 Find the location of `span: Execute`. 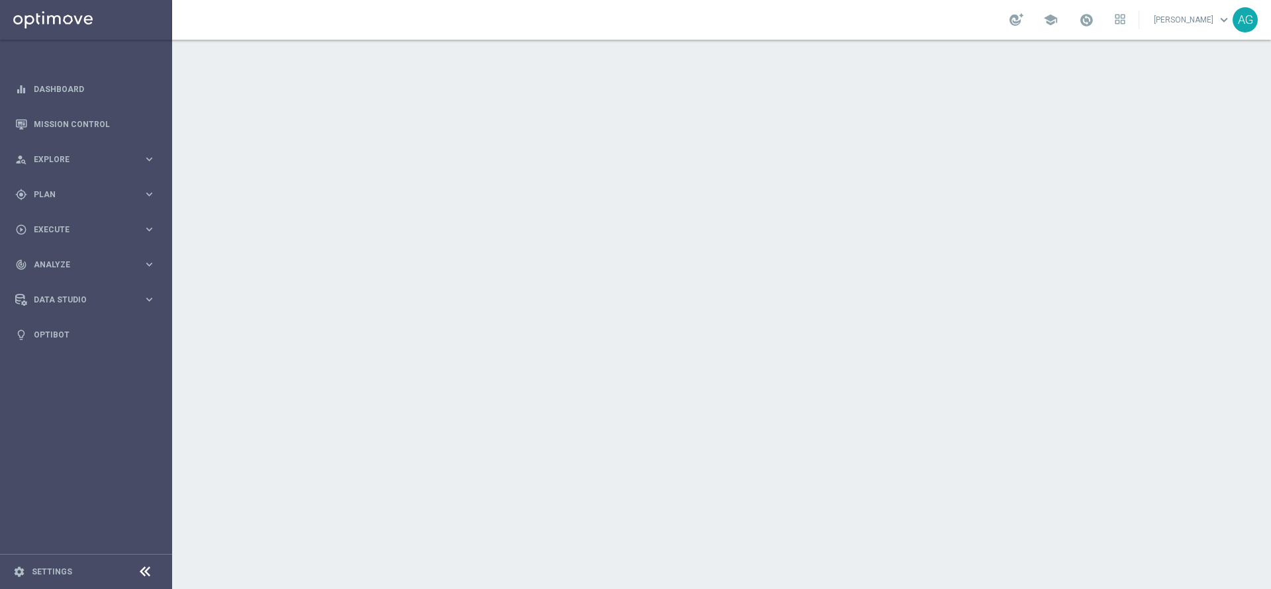

span: Execute is located at coordinates (88, 230).